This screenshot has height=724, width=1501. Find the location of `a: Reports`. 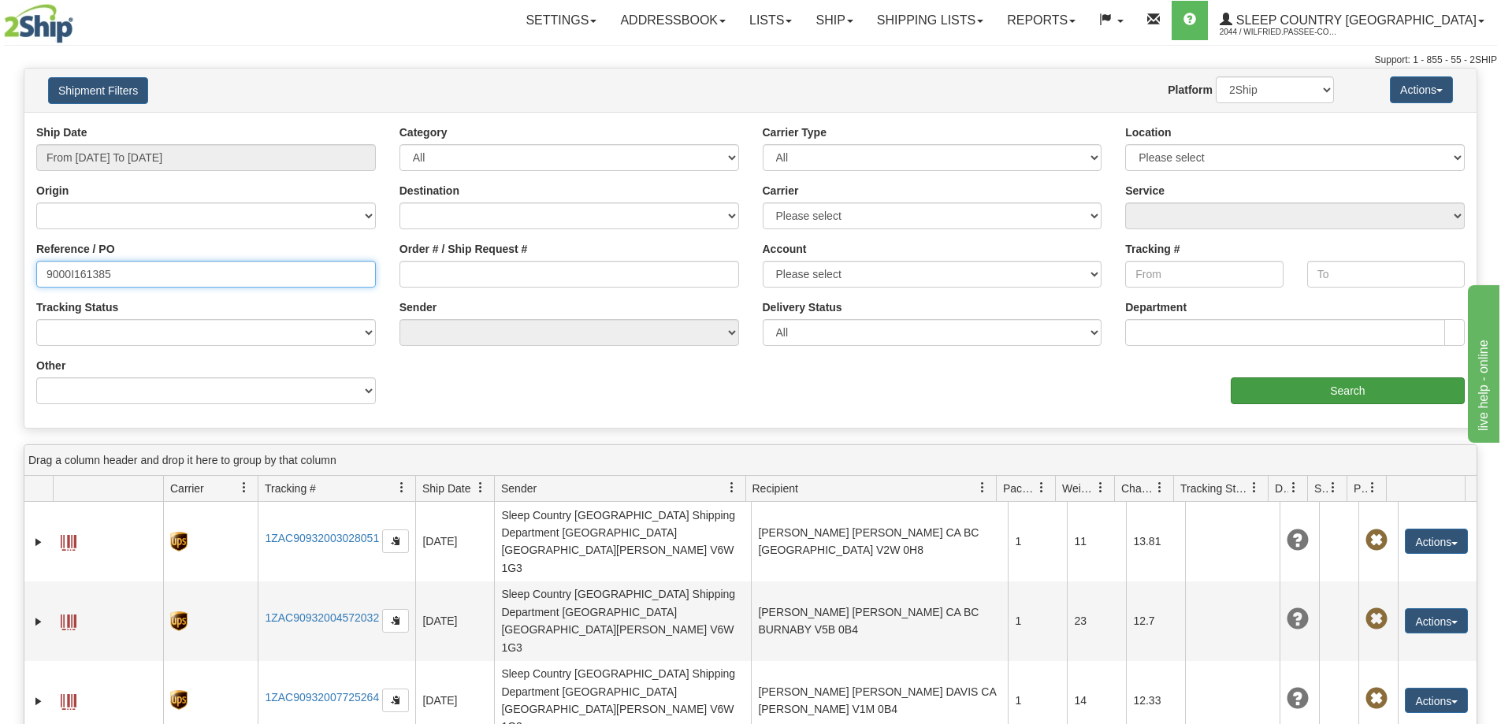

a: Reports is located at coordinates (1041, 20).